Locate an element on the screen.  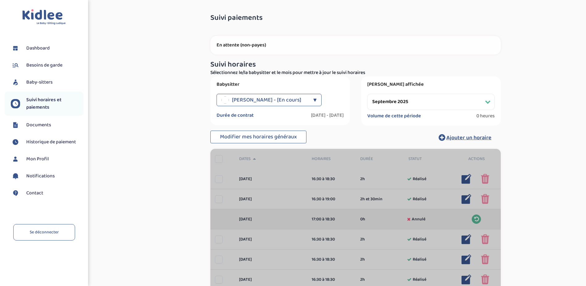
label: Babysitter is located at coordinates (280, 84).